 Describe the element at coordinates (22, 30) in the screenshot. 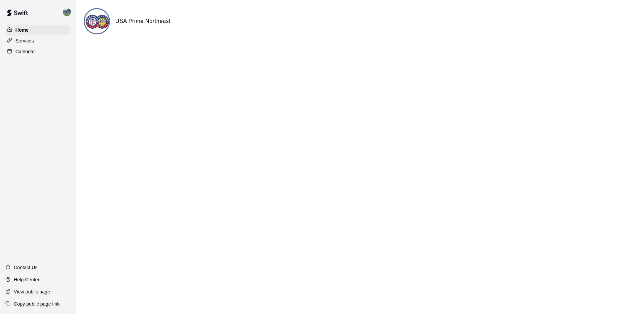

I see `p: Home` at that location.